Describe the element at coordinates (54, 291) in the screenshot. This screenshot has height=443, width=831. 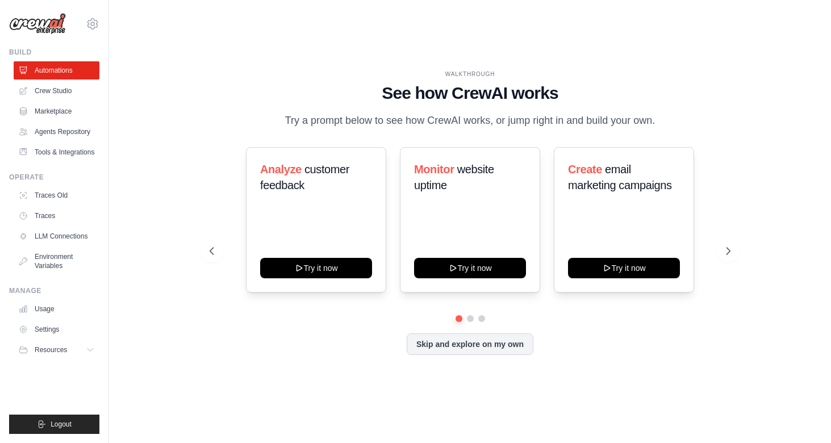
I see `div: Manage` at that location.